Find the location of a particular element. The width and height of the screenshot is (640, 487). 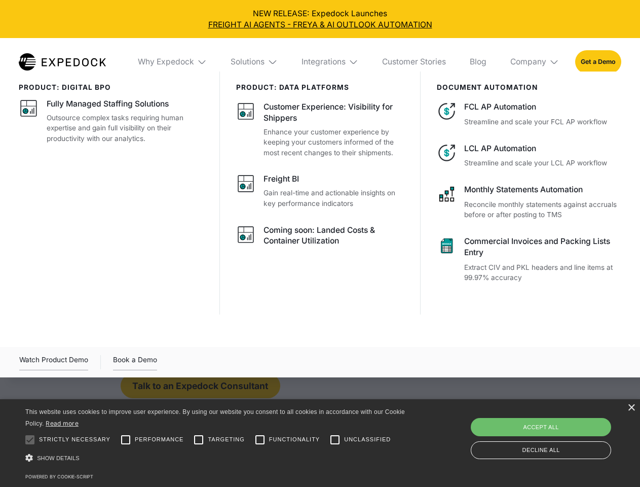

span: Functionality is located at coordinates (295, 439).